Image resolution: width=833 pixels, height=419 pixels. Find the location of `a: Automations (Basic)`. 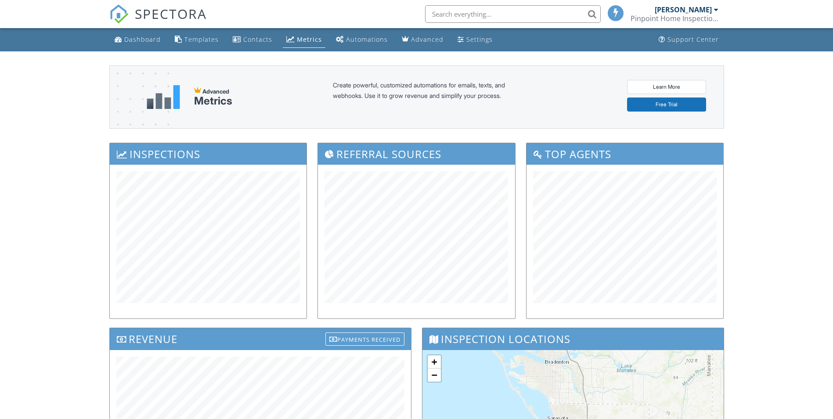

a: Automations (Basic) is located at coordinates (362, 40).